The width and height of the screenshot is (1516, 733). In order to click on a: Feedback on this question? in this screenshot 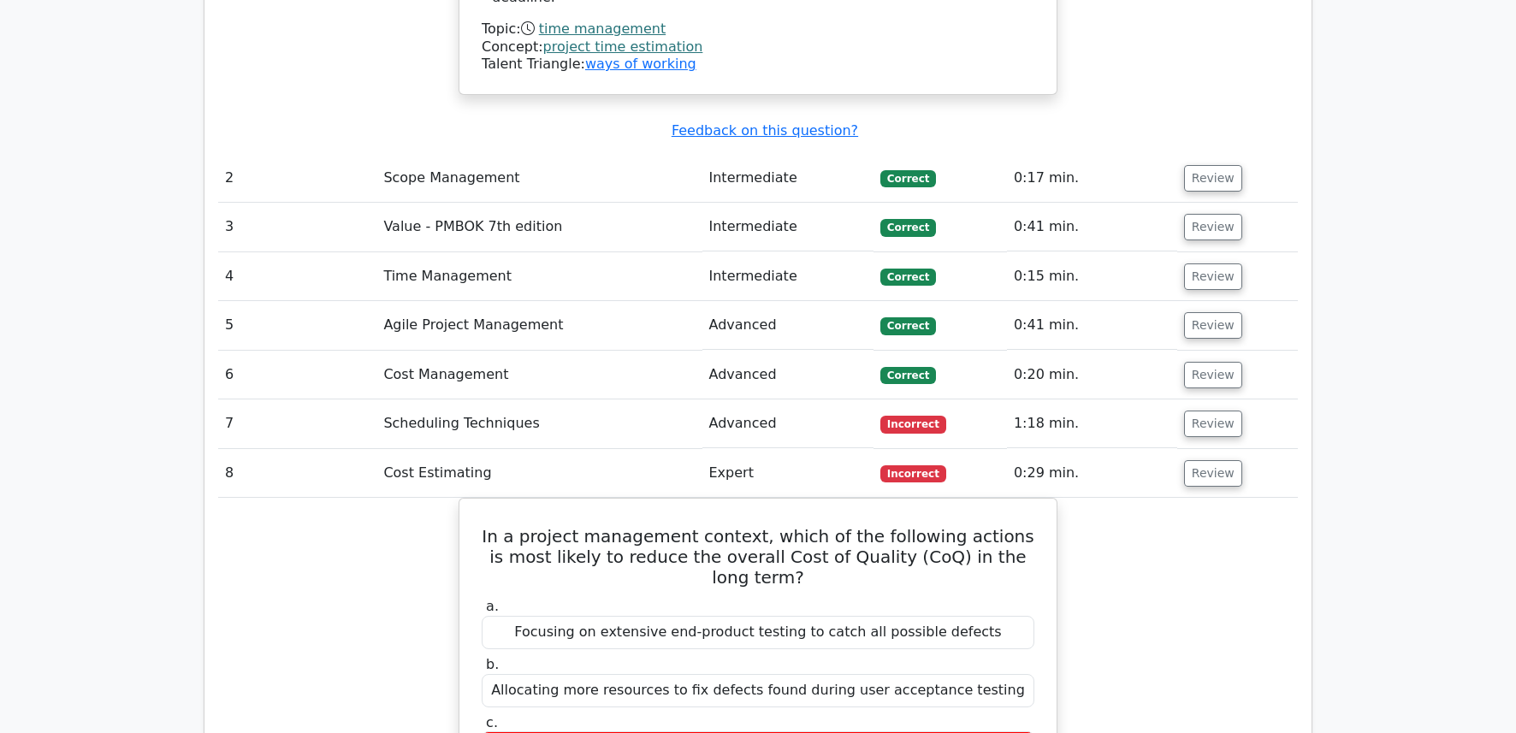, I will do `click(765, 130)`.